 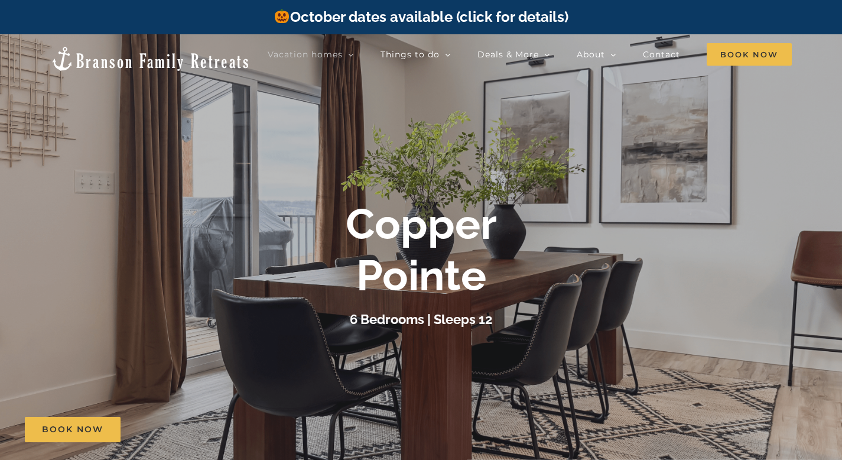 I want to click on b: Copper Pointe, so click(x=421, y=249).